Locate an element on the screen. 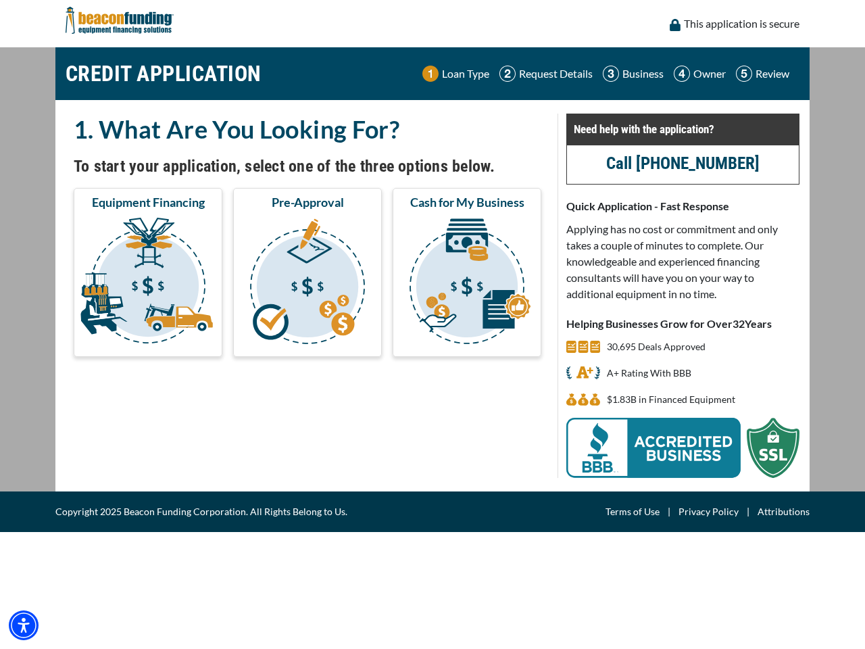 The width and height of the screenshot is (865, 649). h4: To start your application, select one of the three options below. is located at coordinates (307, 166).